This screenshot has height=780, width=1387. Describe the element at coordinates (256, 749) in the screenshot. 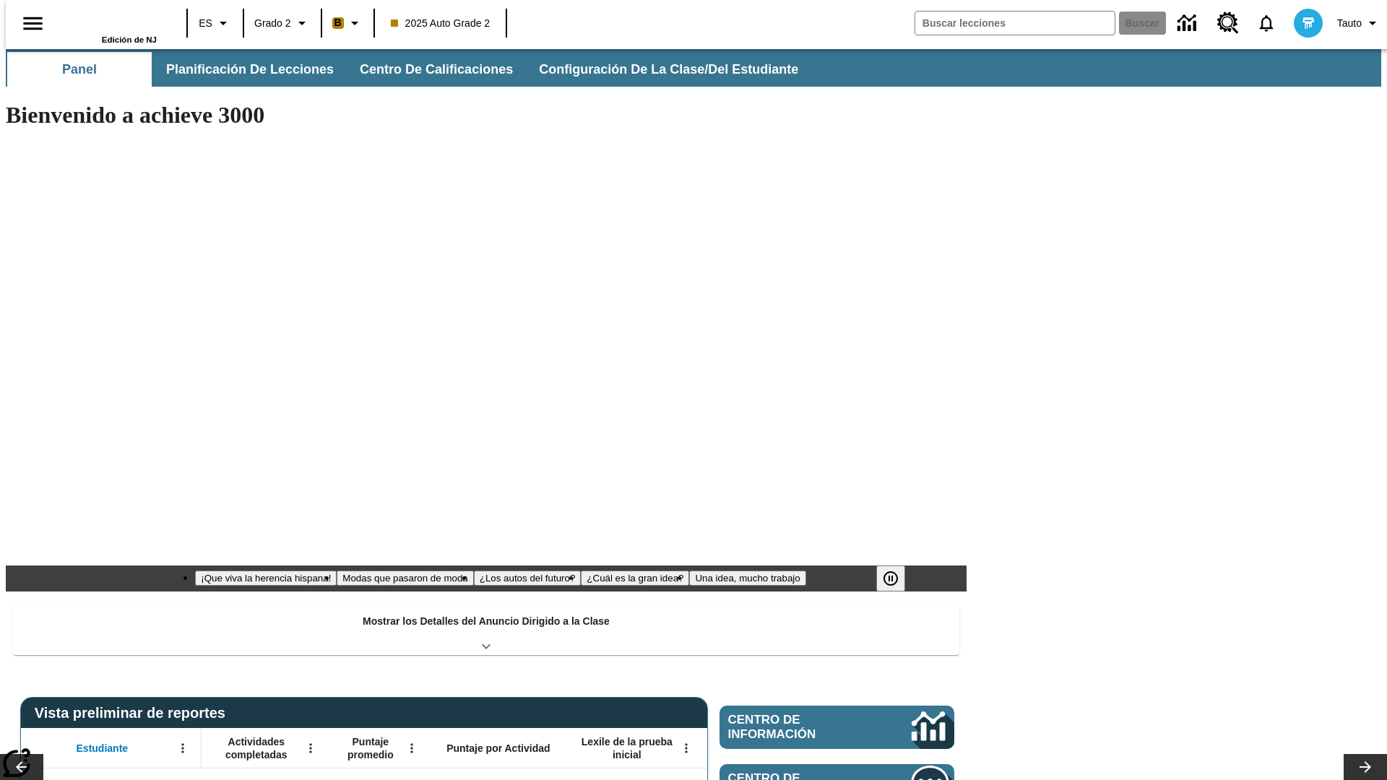

I see `span: Actividades completadas` at that location.